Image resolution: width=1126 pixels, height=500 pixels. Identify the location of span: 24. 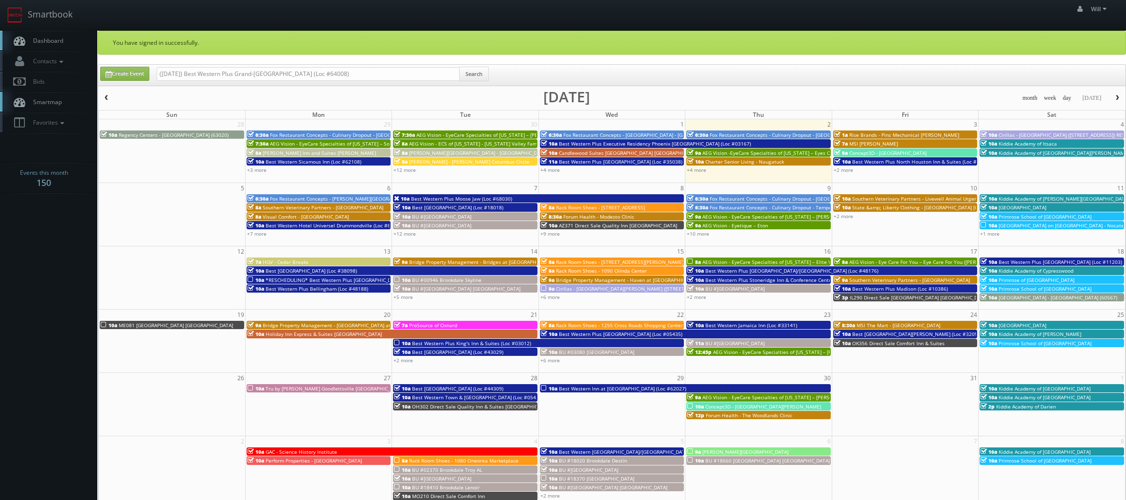
(974, 314).